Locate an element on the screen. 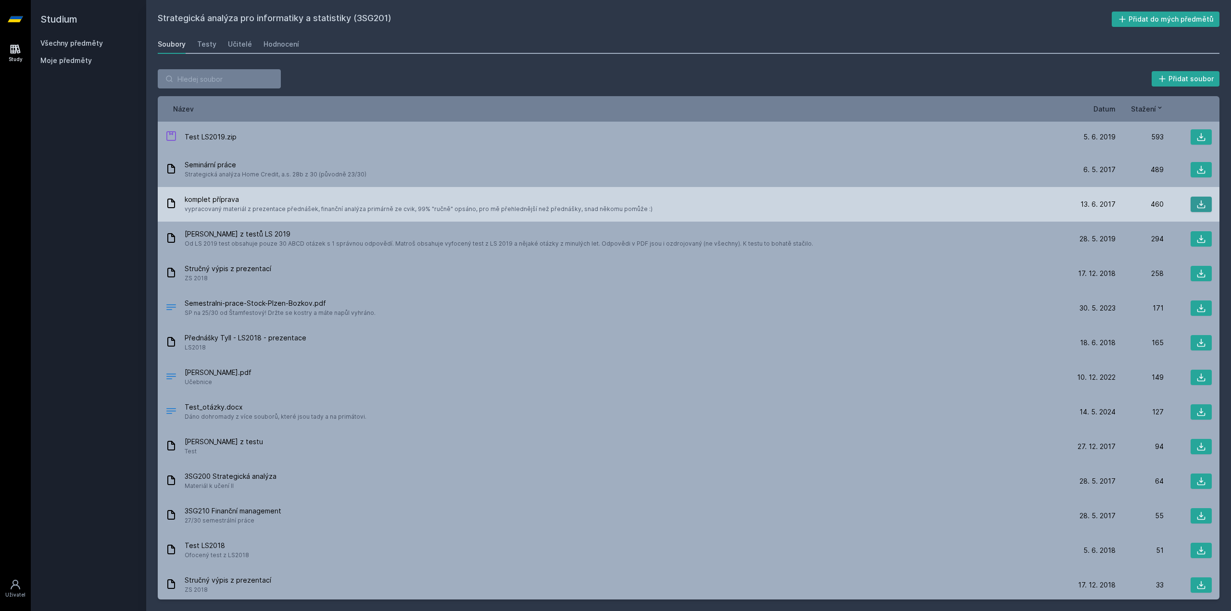  div: 33 is located at coordinates (1140, 585).